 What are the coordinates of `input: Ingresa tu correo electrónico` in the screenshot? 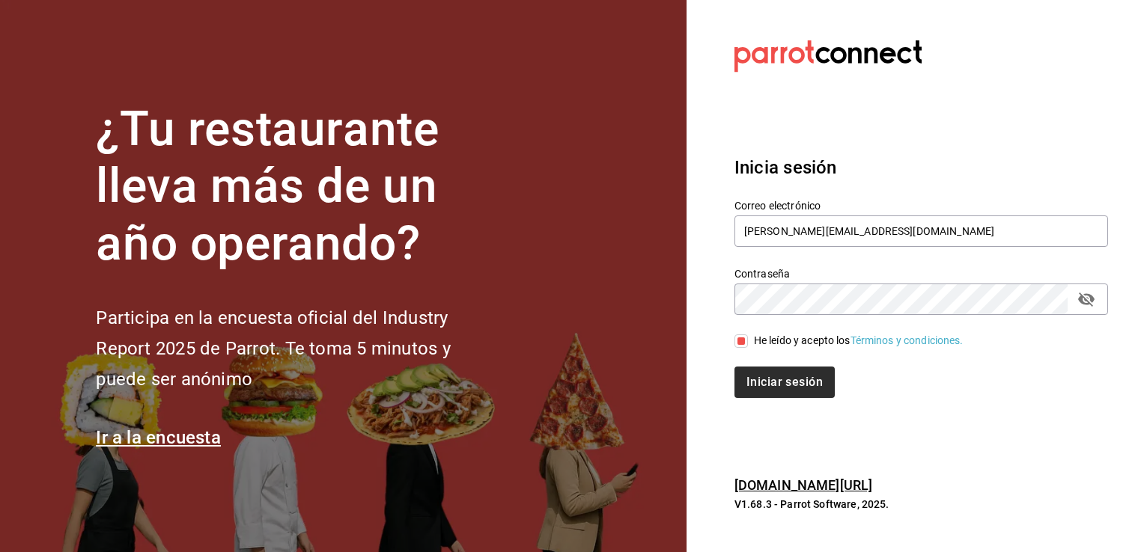 It's located at (921, 231).